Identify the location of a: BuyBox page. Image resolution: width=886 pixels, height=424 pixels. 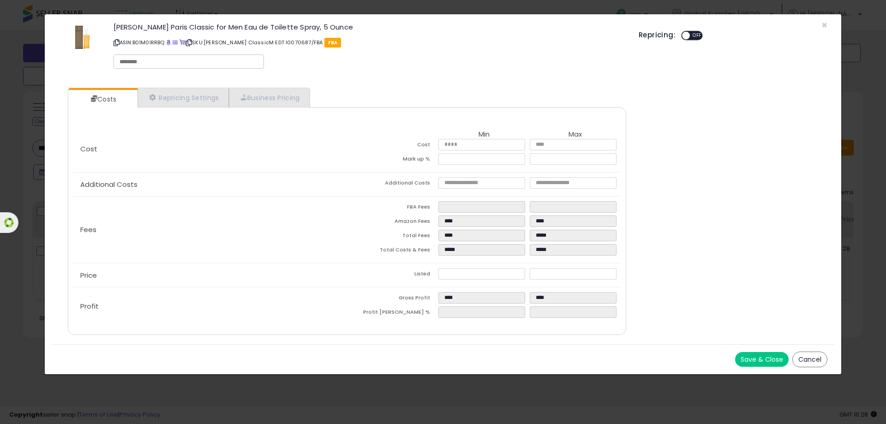
(168, 42).